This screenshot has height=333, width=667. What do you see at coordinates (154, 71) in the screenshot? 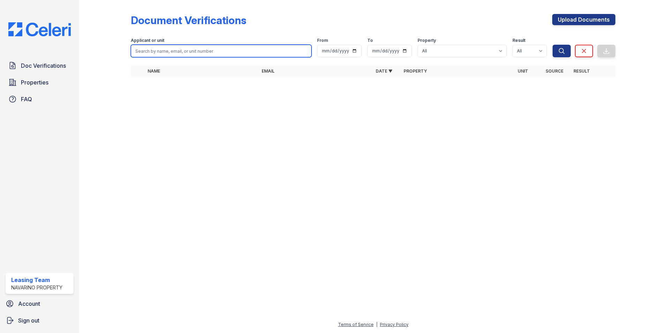
I see `a: Name` at bounding box center [154, 71].